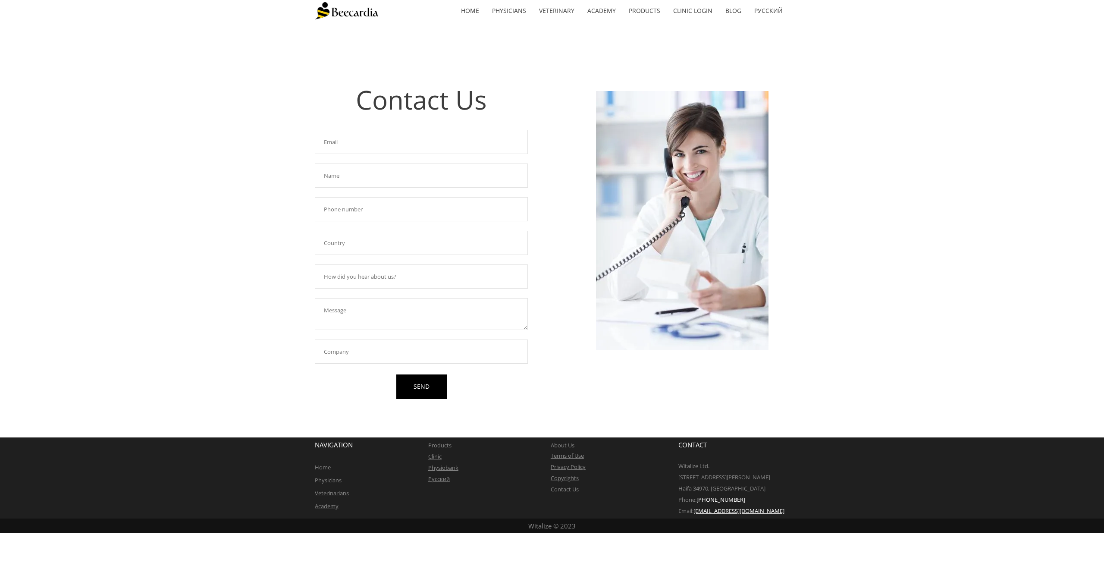  Describe the element at coordinates (421, 351) in the screenshot. I see `input: Company` at that location.